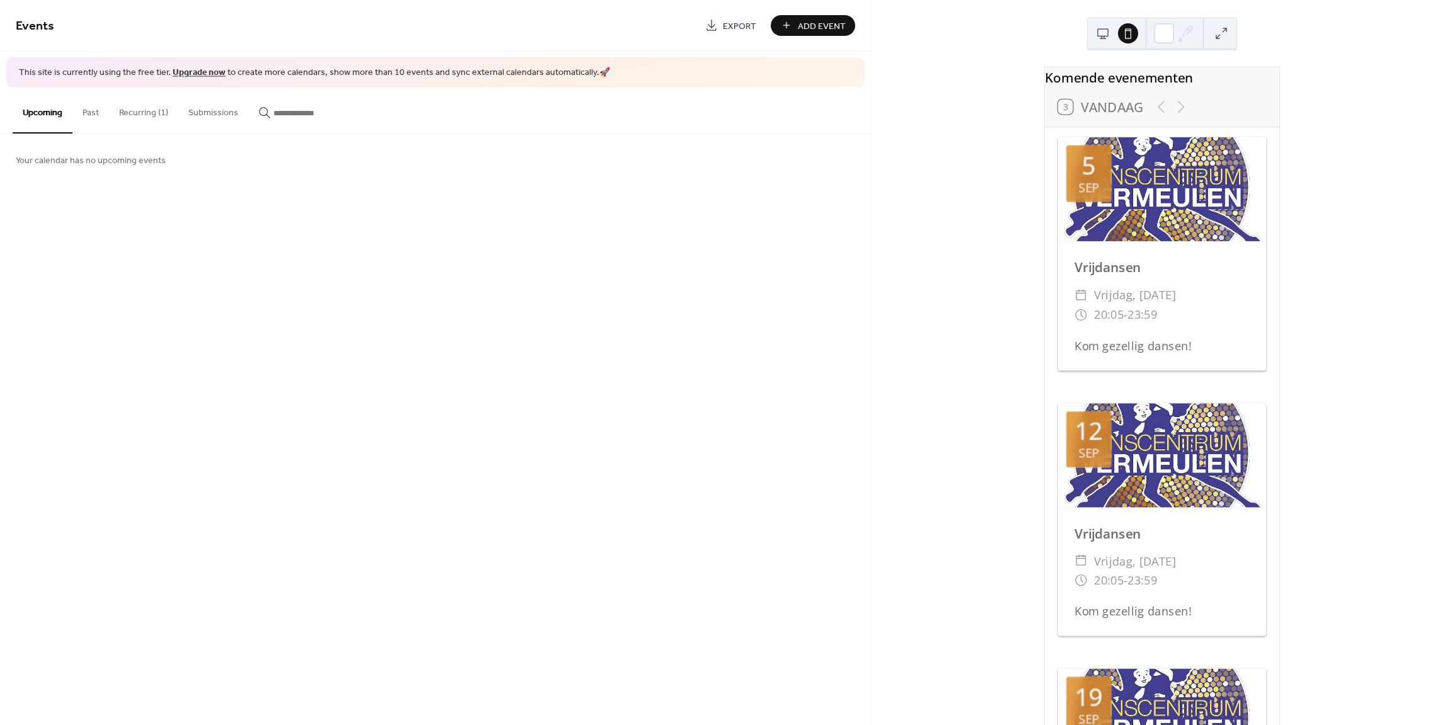 The width and height of the screenshot is (1452, 725). Describe the element at coordinates (199, 72) in the screenshot. I see `a: Upgrade now` at that location.